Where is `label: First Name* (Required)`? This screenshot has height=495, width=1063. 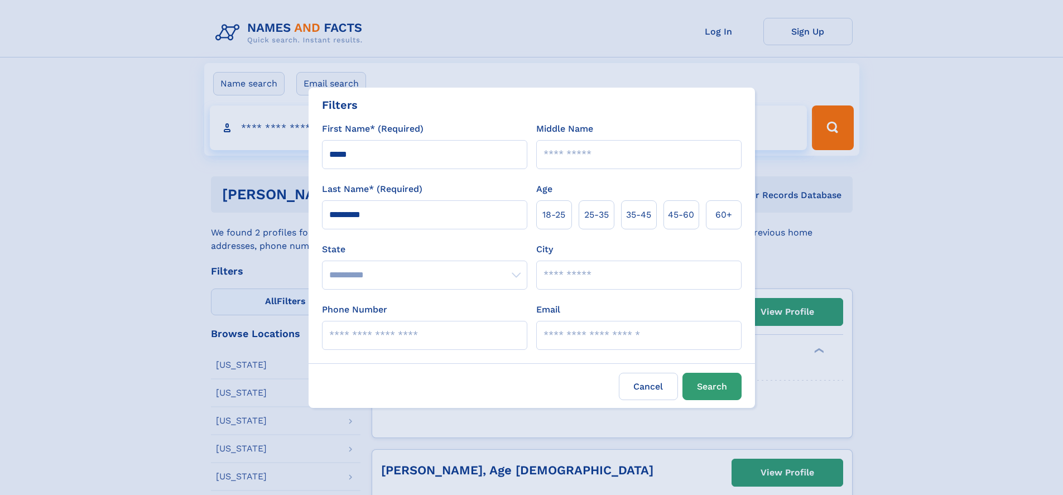
label: First Name* (Required) is located at coordinates (373, 129).